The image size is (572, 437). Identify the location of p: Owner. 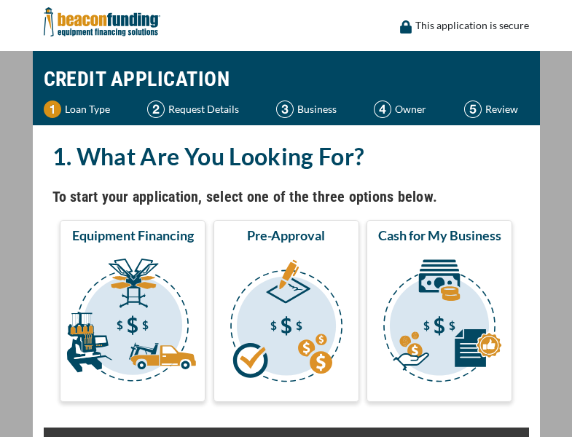
(410, 109).